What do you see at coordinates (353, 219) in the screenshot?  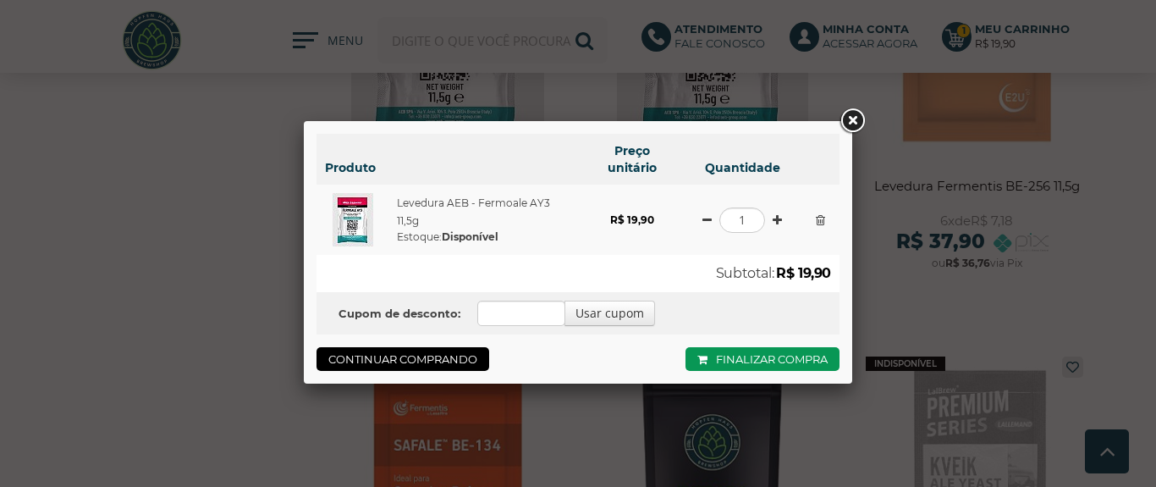 I see `img: Levedura AEB - Fermoale AY3 11,5g` at bounding box center [353, 219].